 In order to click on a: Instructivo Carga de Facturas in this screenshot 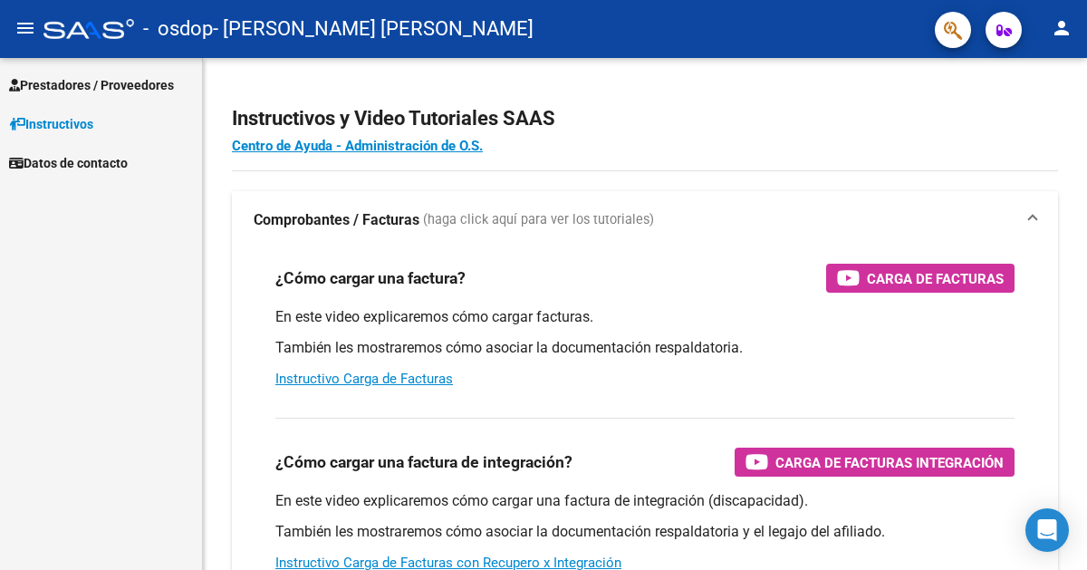, I will do `click(364, 379)`.